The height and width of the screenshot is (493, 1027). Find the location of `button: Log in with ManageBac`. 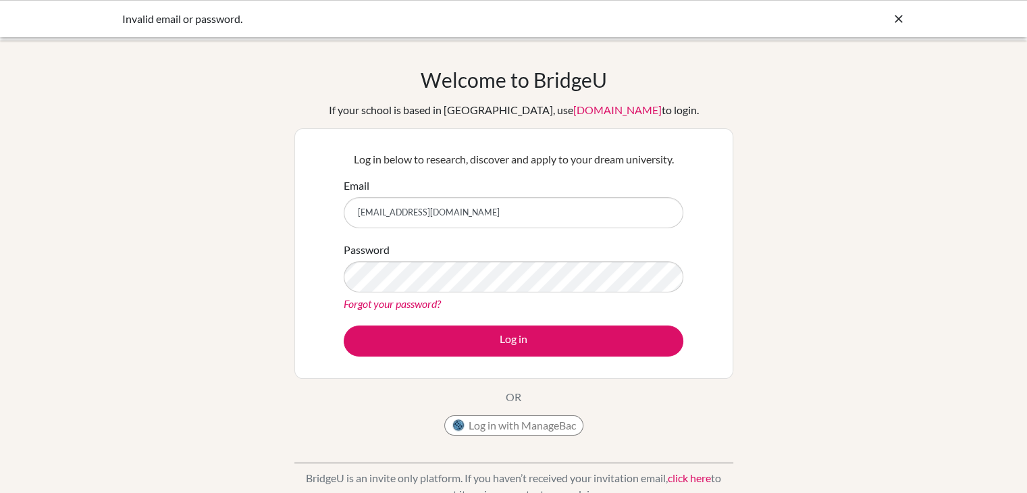

button: Log in with ManageBac is located at coordinates (514, 426).